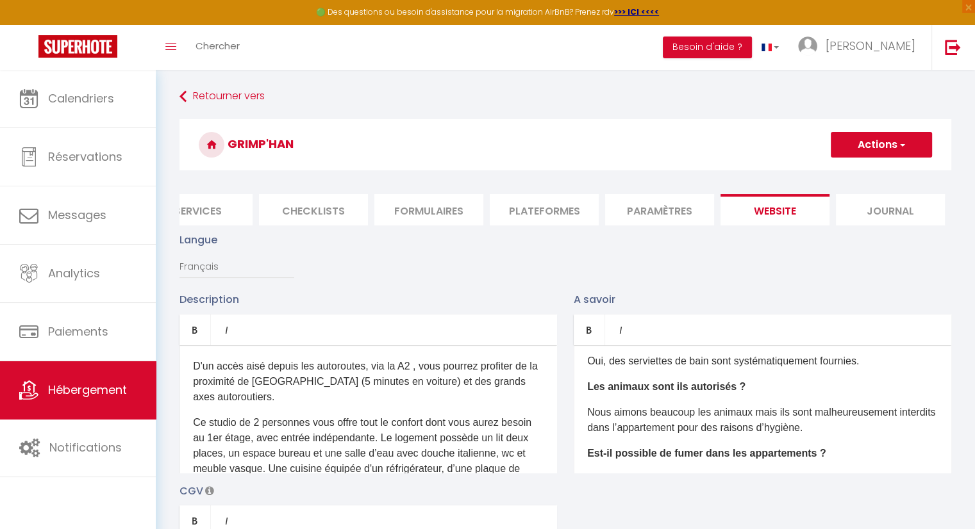 This screenshot has height=529, width=975. Describe the element at coordinates (74, 273) in the screenshot. I see `span: Analytics` at that location.